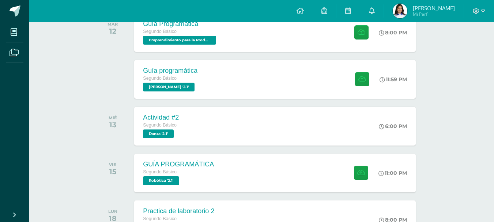 Image resolution: width=494 pixels, height=222 pixels. Describe the element at coordinates (178, 164) in the screenshot. I see `div: GUÍA PROGRAMÁTICA` at that location.